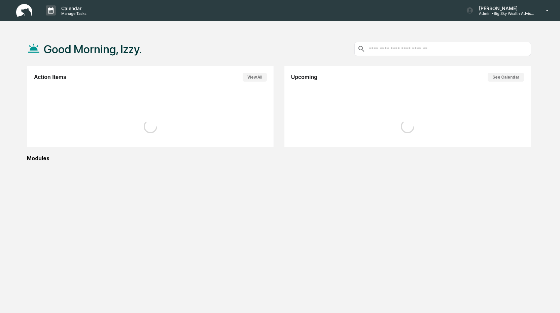  Describe the element at coordinates (255, 77) in the screenshot. I see `button: View All` at that location.